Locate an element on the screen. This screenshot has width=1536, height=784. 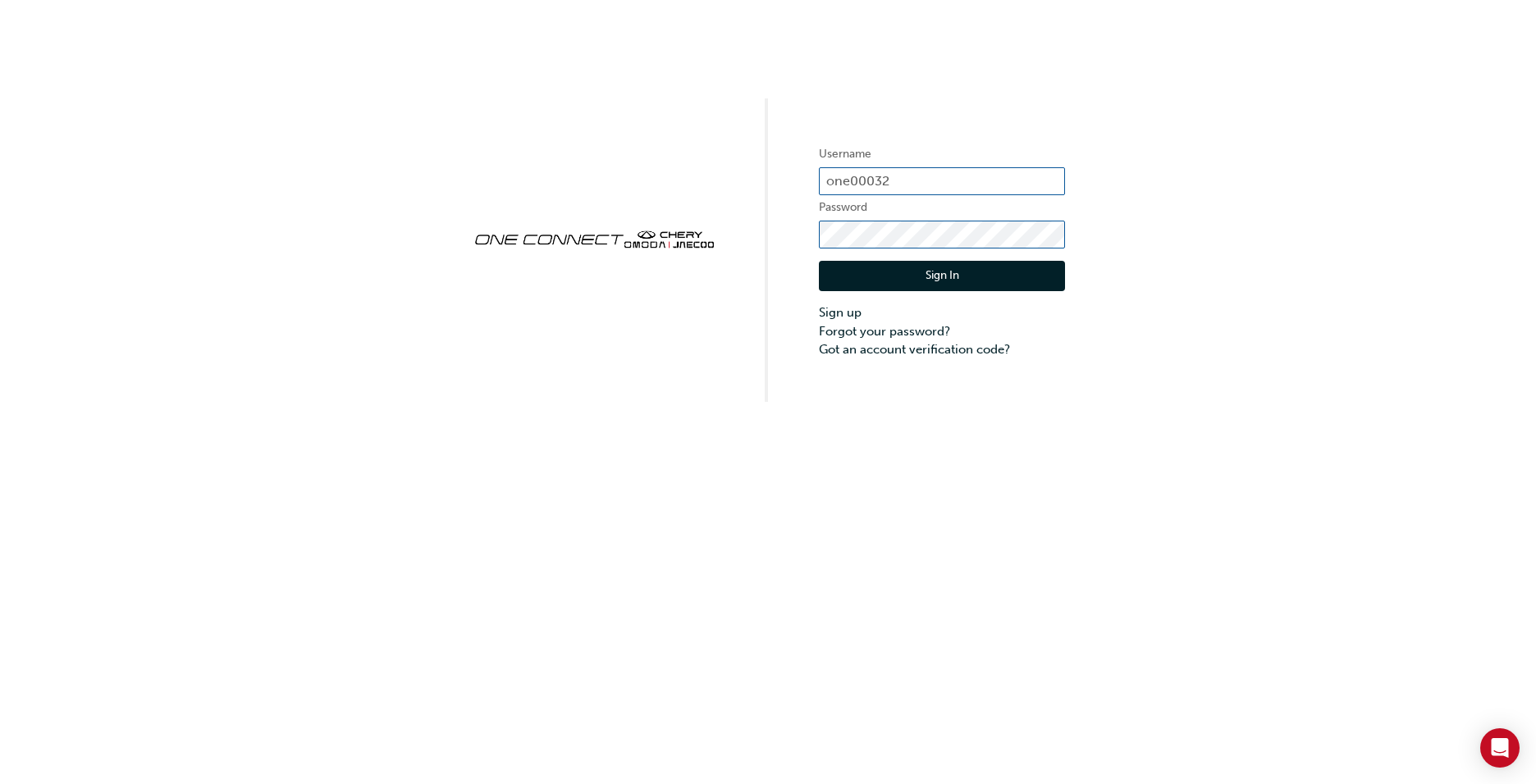
label: Password is located at coordinates (942, 208).